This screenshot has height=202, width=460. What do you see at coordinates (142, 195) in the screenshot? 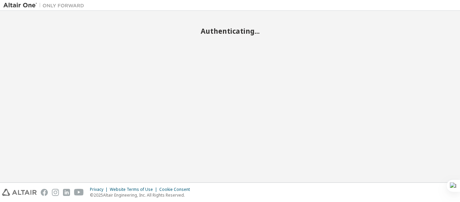
I see `p: © 2025 Altair Engineering, Inc. All Rights Reserved.` at bounding box center [142, 195].